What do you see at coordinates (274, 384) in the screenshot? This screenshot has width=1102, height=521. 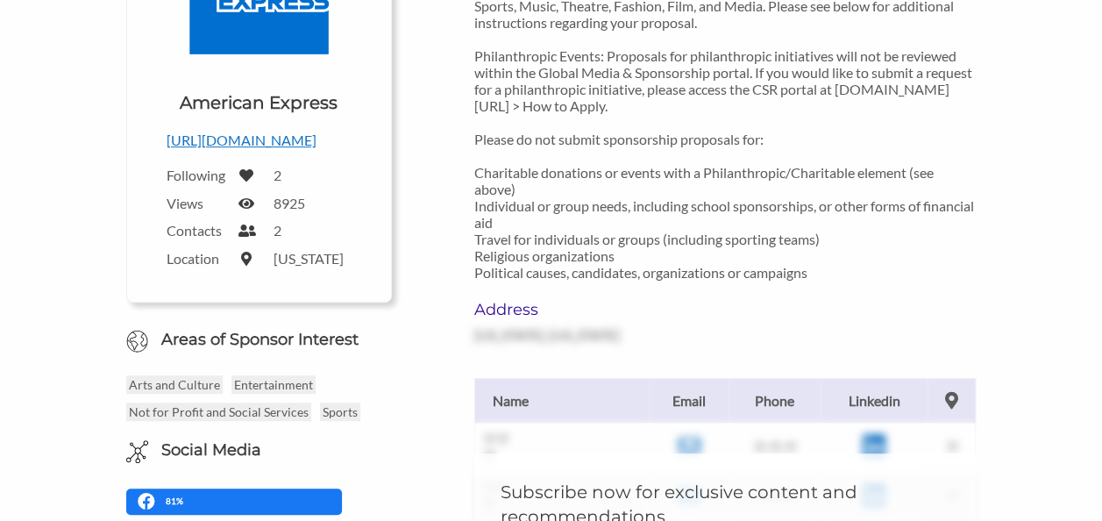 I see `p: Entertainment` at bounding box center [274, 384].